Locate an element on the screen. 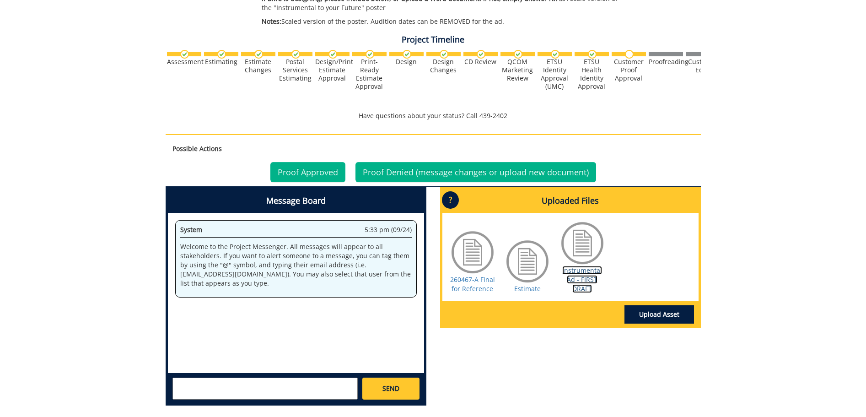  div: CD Review is located at coordinates (480, 62).